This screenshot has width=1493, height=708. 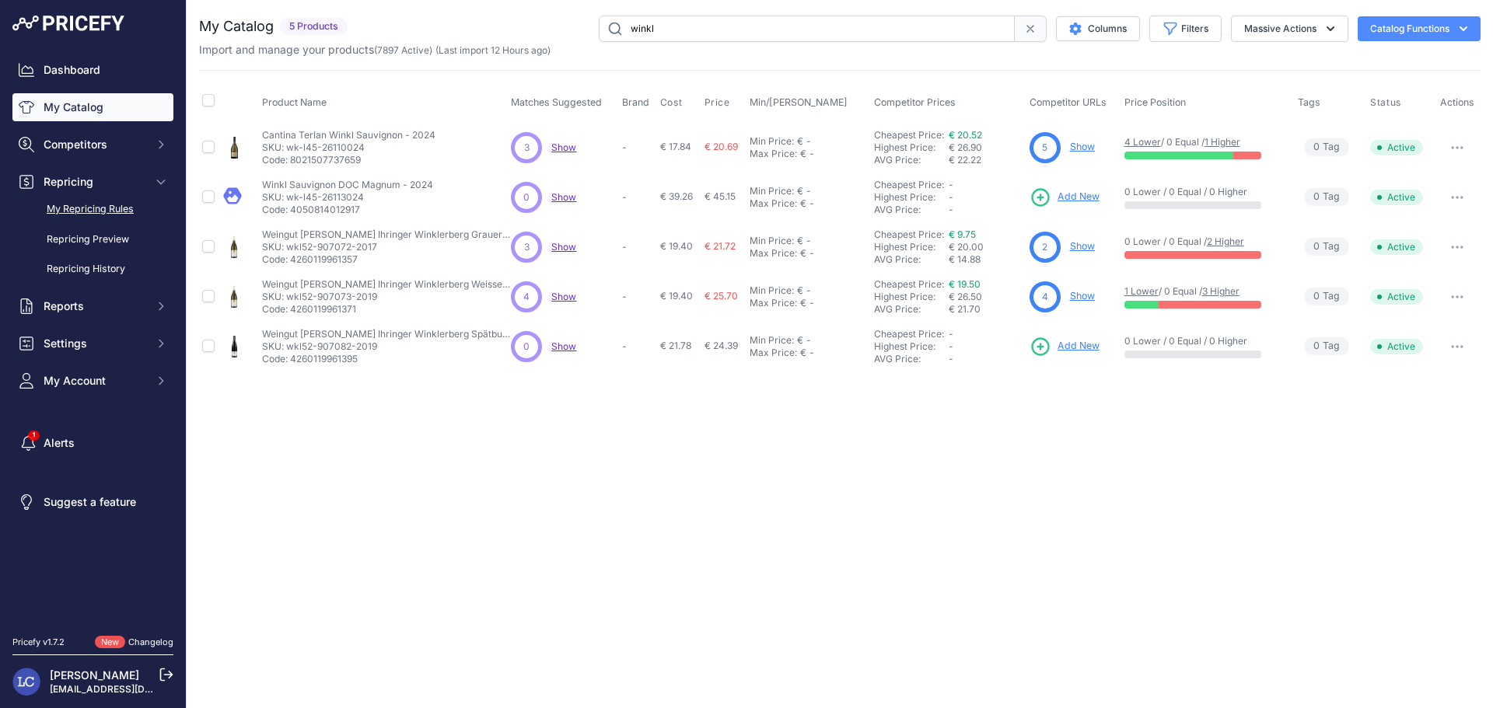 I want to click on a: Alerts, so click(x=93, y=443).